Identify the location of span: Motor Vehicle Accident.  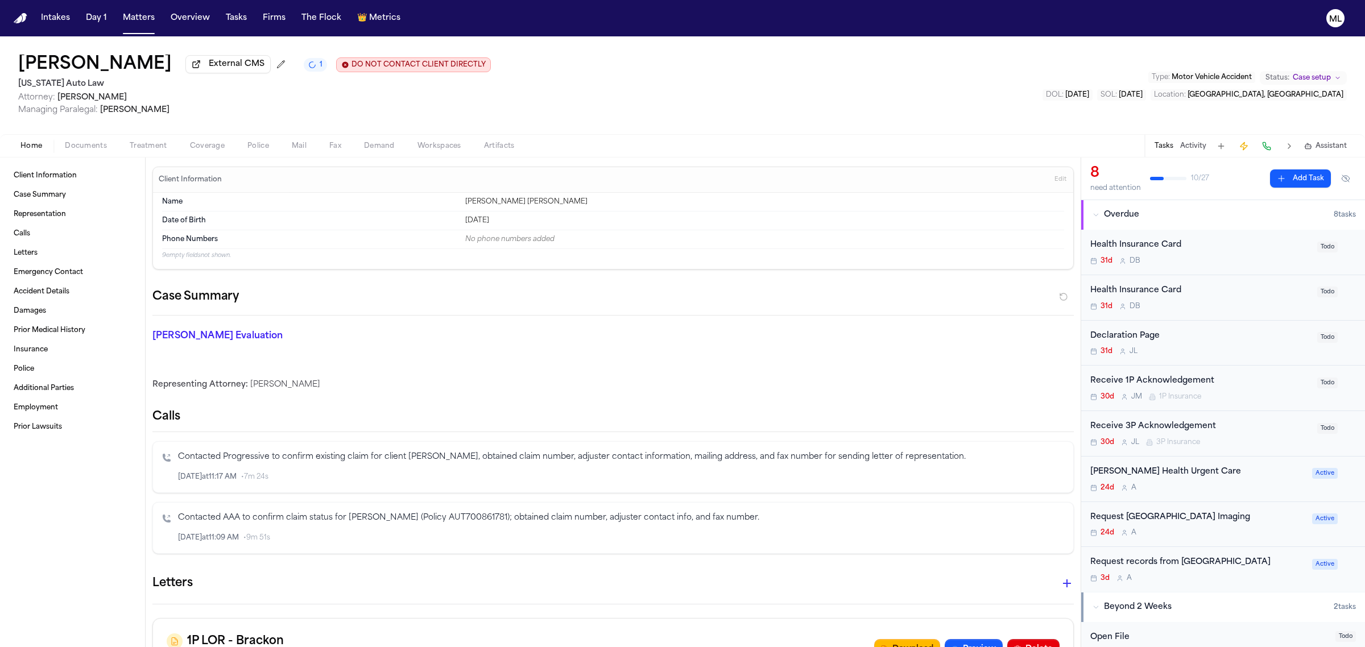
(1211, 77).